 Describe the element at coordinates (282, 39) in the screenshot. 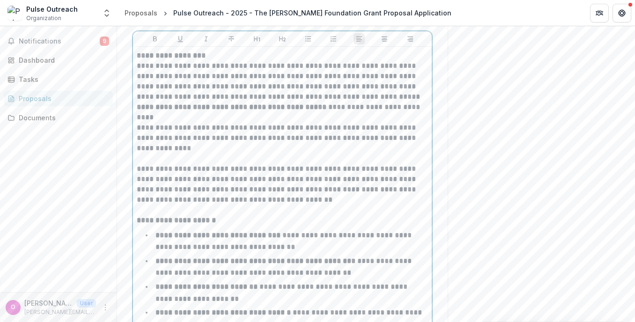

I see `button: Heading 2` at that location.